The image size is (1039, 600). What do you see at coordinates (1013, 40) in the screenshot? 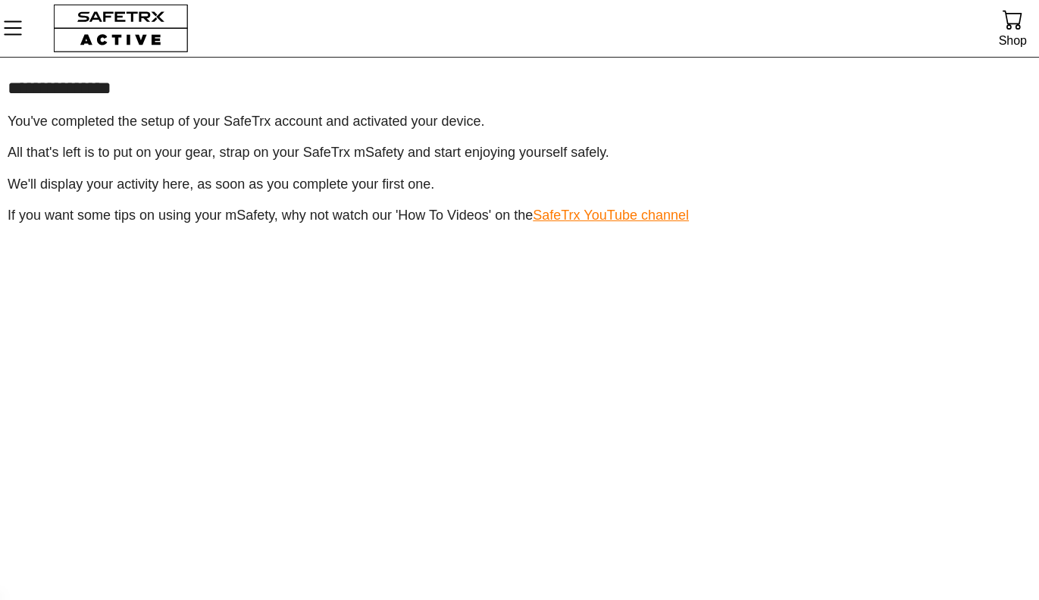
I see `div: Shop` at bounding box center [1013, 40].